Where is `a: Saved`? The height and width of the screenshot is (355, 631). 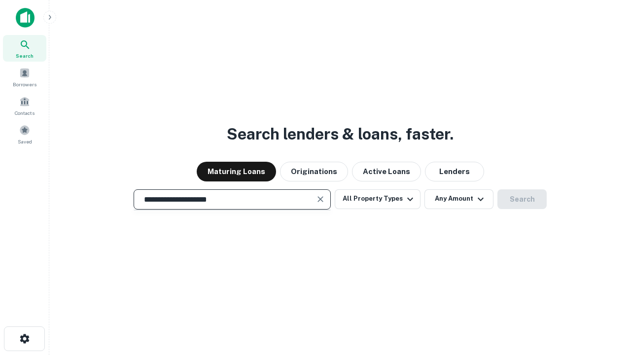 a: Saved is located at coordinates (25, 134).